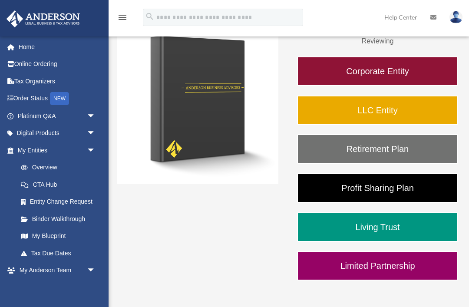  What do you see at coordinates (57, 64) in the screenshot?
I see `a: Online Ordering` at bounding box center [57, 64].